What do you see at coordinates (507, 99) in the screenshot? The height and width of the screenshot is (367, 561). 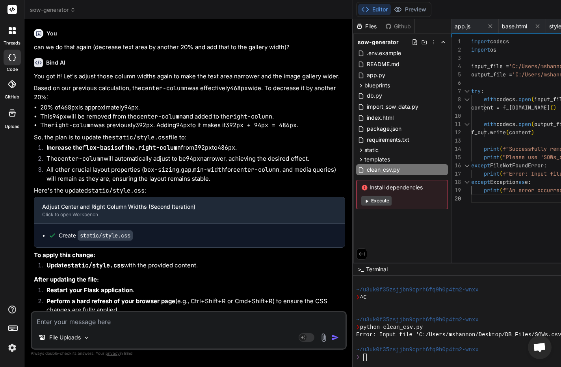 I see `span: codecs.` at bounding box center [507, 99].